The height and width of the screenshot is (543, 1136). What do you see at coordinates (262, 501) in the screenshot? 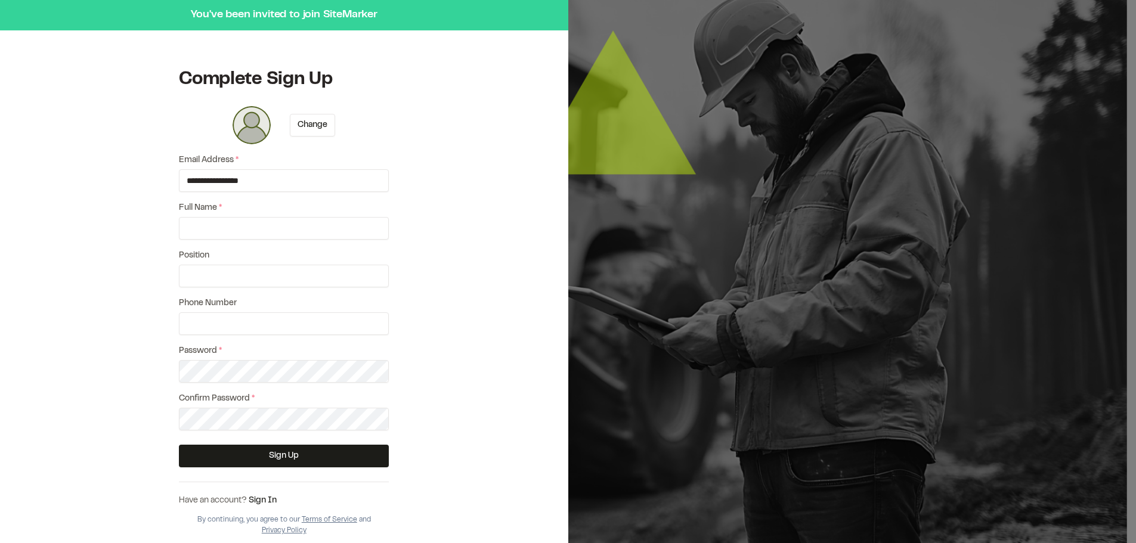
I see `a: Sign In` at bounding box center [262, 501].